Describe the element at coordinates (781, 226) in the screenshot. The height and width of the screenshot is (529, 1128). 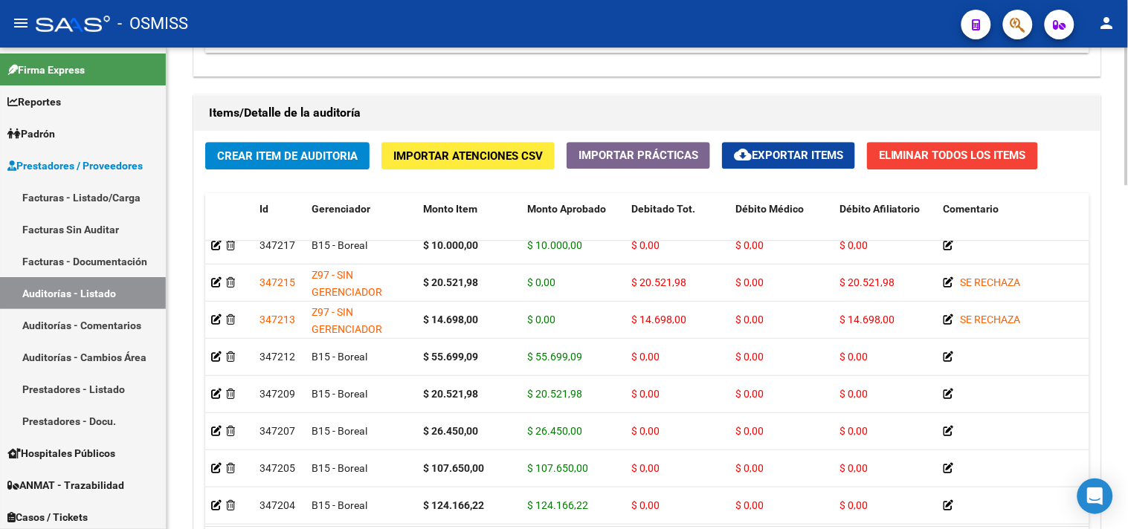
I see `datatable-header-cell: Débito Médico` at that location.